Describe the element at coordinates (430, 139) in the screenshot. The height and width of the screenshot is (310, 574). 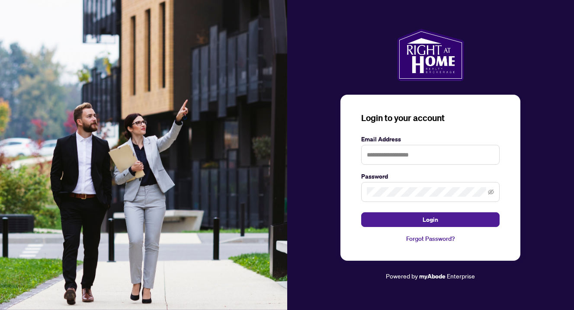
I see `label: Email Address` at that location.